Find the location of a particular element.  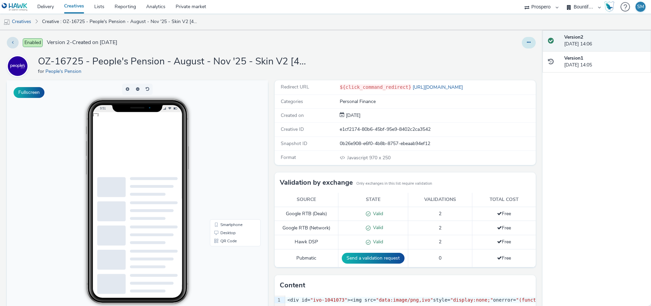

button: Send a validation request is located at coordinates (373, 258).